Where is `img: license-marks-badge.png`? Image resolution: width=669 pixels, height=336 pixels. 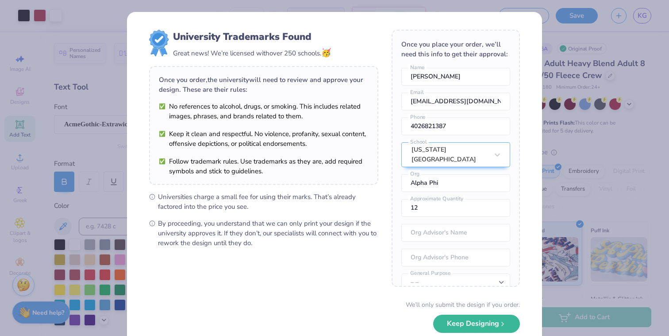
img: license-marks-badge.png is located at coordinates (159, 43).